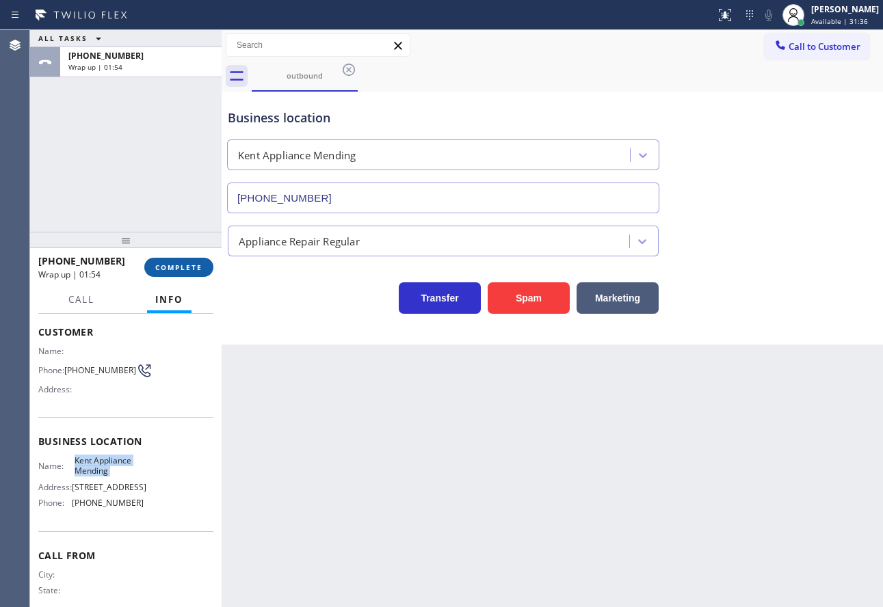 The height and width of the screenshot is (607, 883). Describe the element at coordinates (318, 45) in the screenshot. I see `input: Search` at that location.